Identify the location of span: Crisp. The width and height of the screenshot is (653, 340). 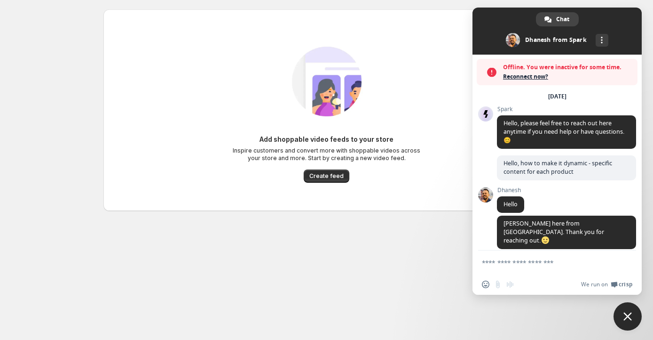
(626, 284).